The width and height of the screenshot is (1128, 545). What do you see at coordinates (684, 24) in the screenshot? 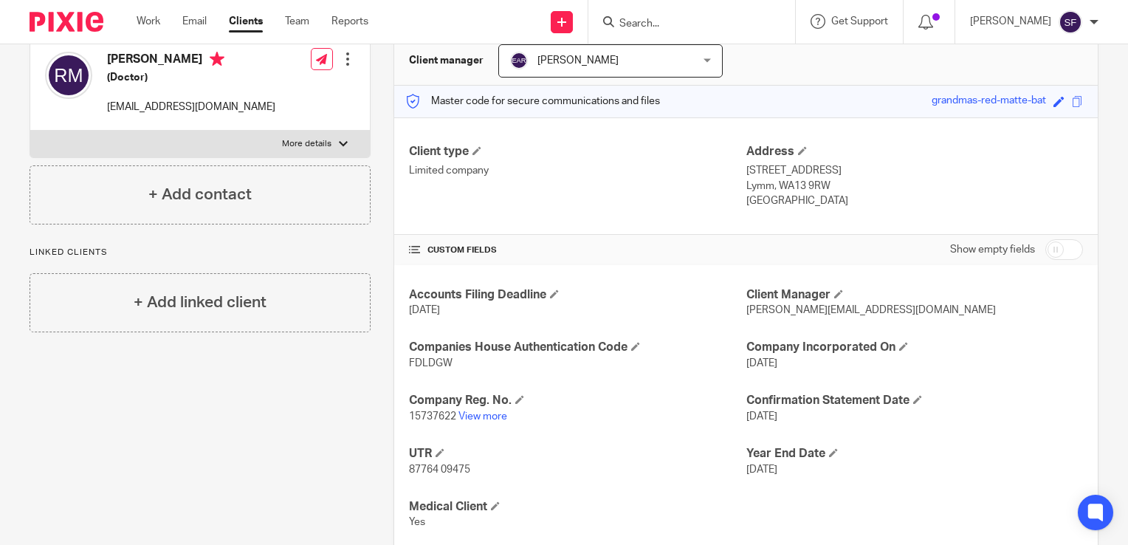
I see `input: Search` at bounding box center [684, 24].